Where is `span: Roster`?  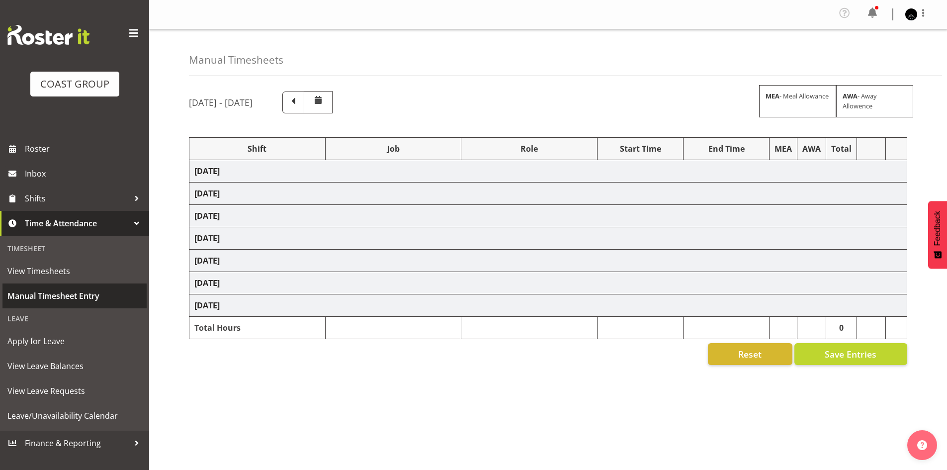 span: Roster is located at coordinates (85, 149).